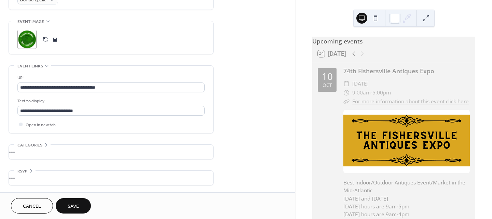  Describe the element at coordinates (110, 78) in the screenshot. I see `div: URL` at that location.